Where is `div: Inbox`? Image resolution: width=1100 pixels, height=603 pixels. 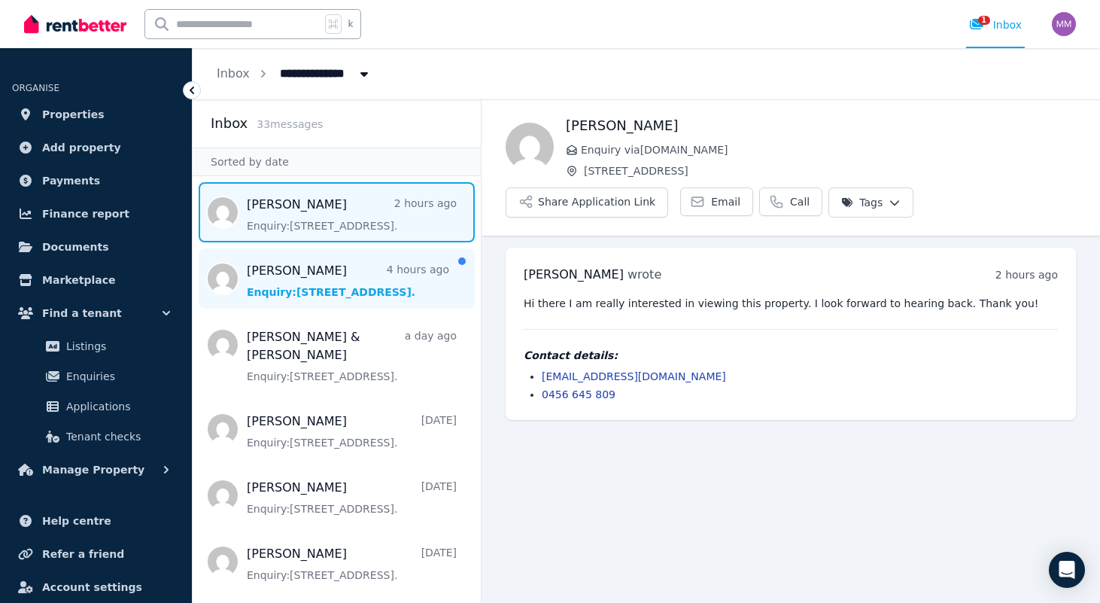
div: Inbox is located at coordinates (996, 25).